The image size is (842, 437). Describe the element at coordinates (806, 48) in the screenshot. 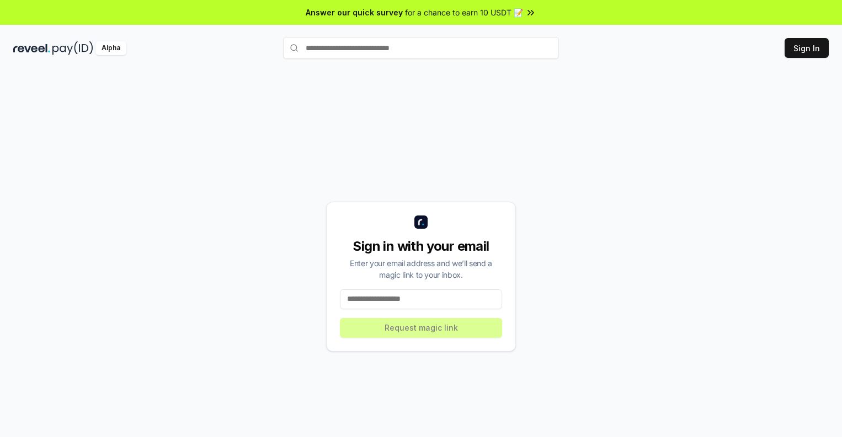

I see `button: Sign In` at that location.